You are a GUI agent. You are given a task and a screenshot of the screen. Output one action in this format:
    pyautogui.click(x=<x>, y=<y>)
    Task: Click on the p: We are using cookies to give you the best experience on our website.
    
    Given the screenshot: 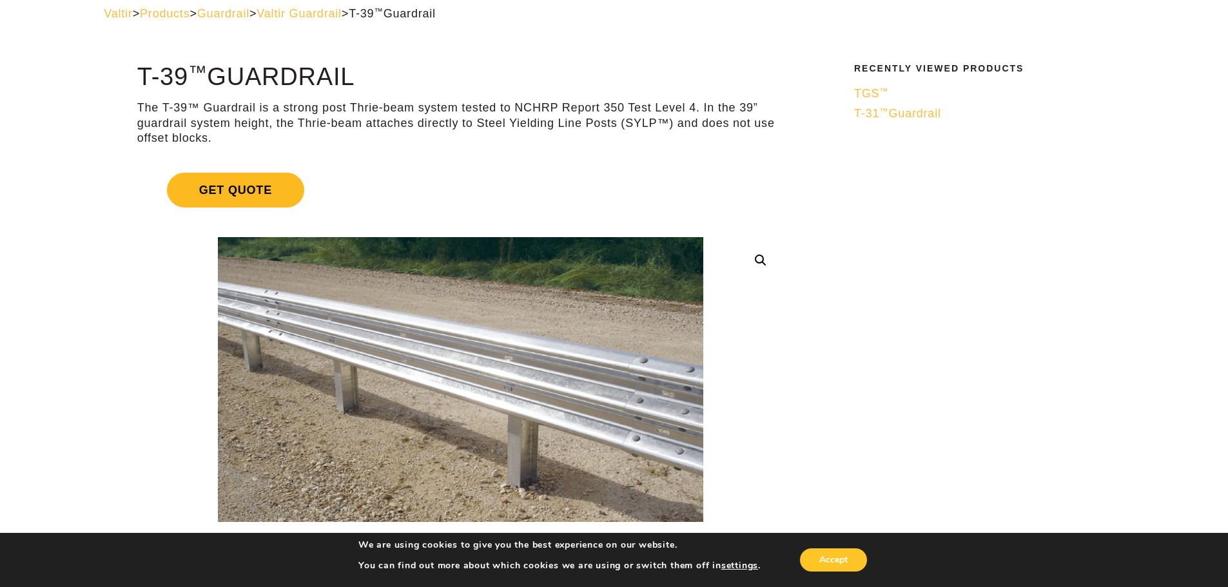 What is the action you would take?
    pyautogui.click(x=559, y=545)
    